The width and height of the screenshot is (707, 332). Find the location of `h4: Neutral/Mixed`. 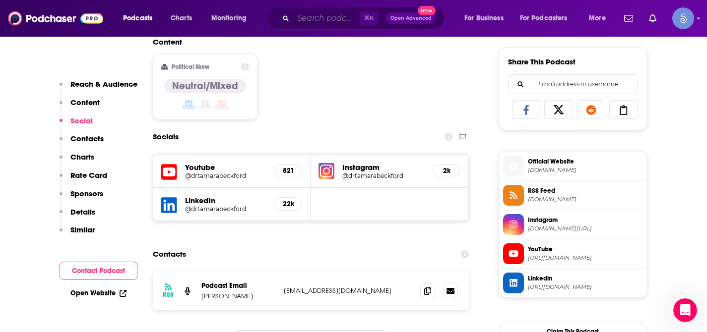

h4: Neutral/Mixed is located at coordinates (205, 86).